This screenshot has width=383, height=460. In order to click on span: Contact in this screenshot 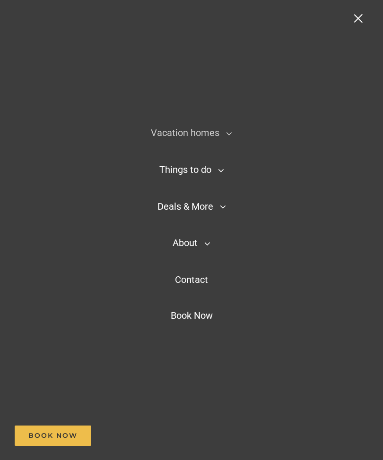, I will do `click(191, 280)`.